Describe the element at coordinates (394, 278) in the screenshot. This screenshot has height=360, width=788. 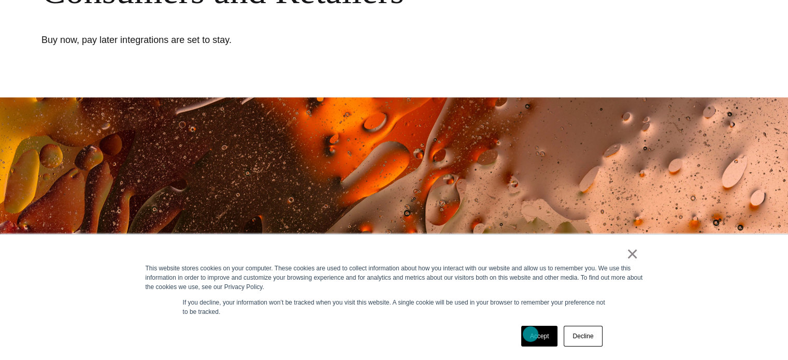
I see `div: This website stores cookies on your computer. These cookies are used to collect information about...` at that location.